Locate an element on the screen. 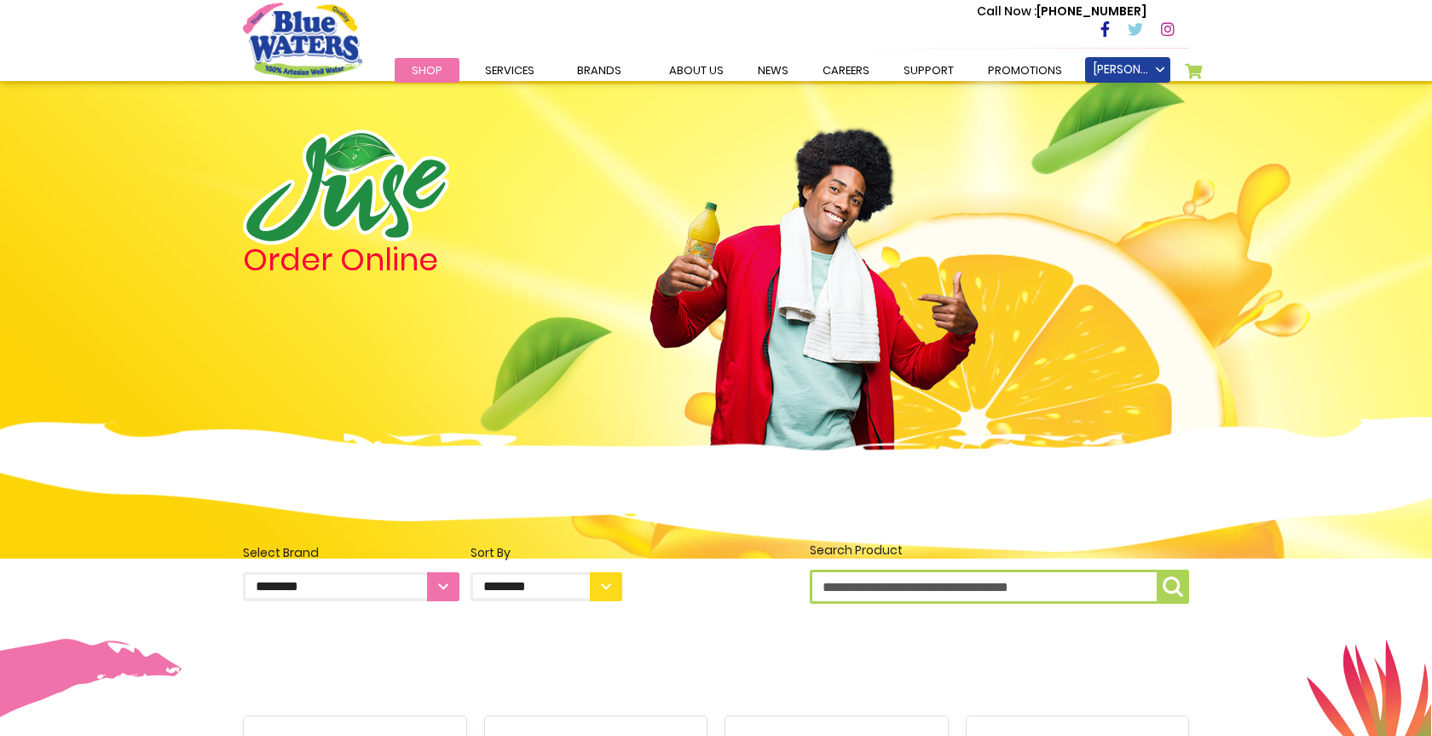 This screenshot has width=1432, height=736. img: logo is located at coordinates (346, 187).